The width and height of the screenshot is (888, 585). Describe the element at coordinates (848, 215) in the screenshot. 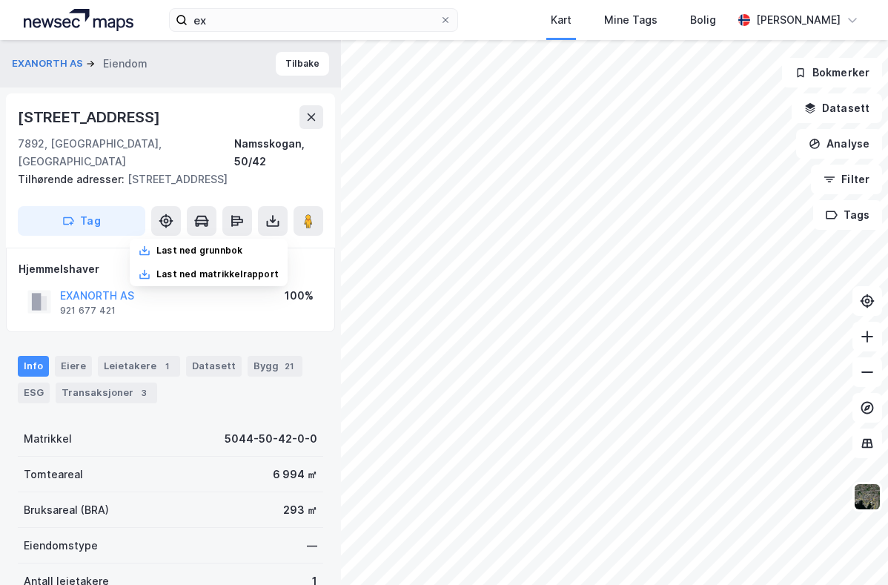

I see `button: Tags` at that location.